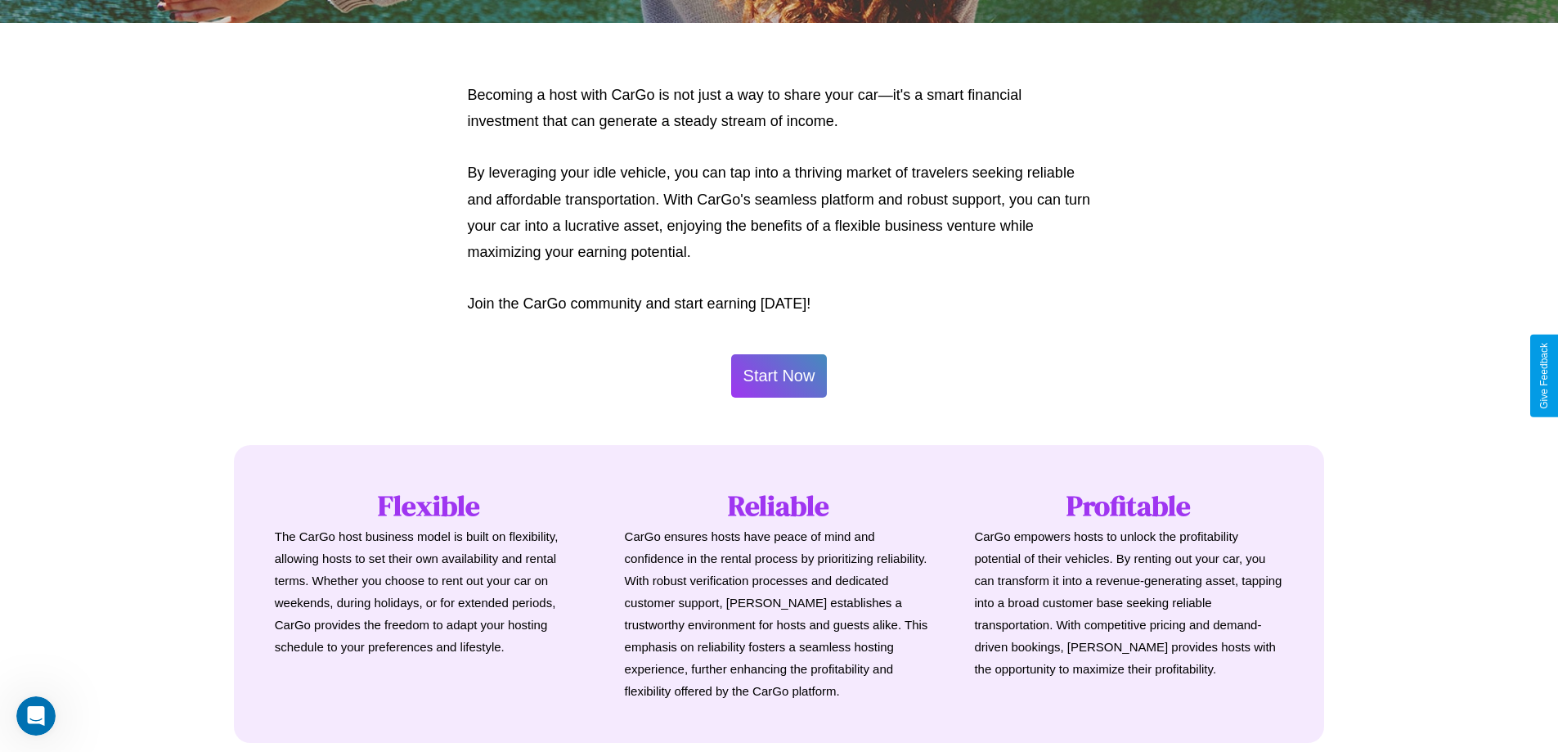  What do you see at coordinates (429, 591) in the screenshot?
I see `p: The CarGo host business model is built on flexibility, allowing hosts to set their own availabili...` at bounding box center [429, 591].